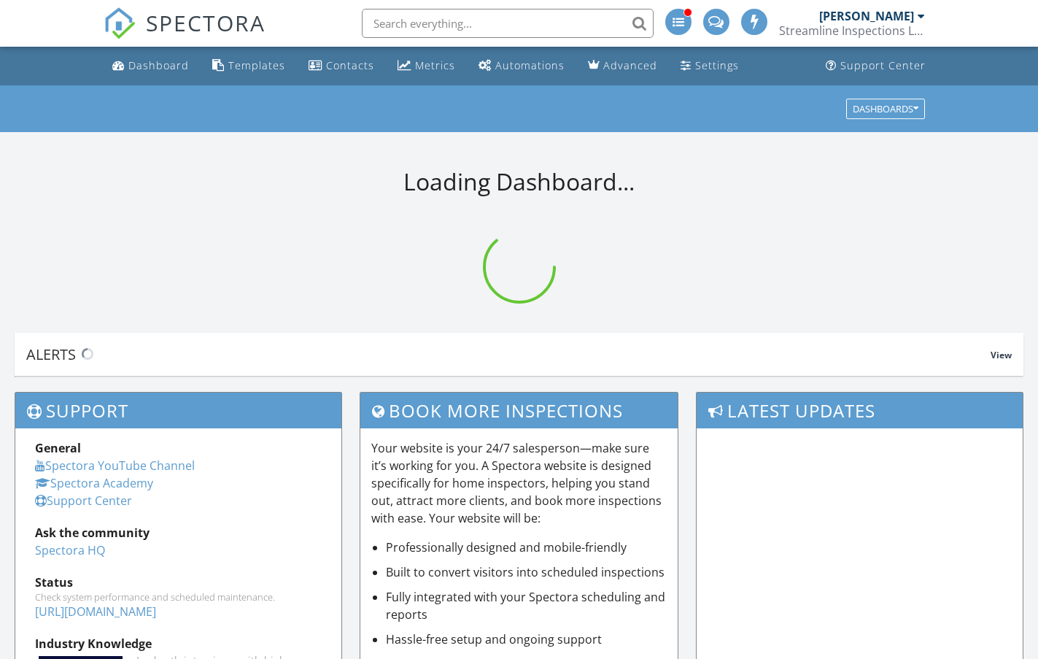 This screenshot has width=1038, height=659. I want to click on li: Hassle-free setup and ongoing support, so click(526, 639).